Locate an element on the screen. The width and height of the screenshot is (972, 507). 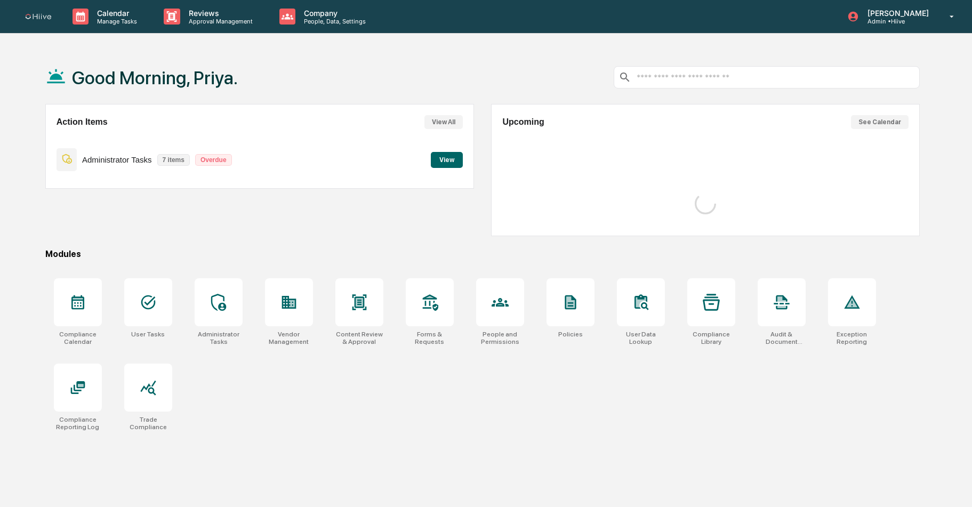
a: View All is located at coordinates (443, 122).